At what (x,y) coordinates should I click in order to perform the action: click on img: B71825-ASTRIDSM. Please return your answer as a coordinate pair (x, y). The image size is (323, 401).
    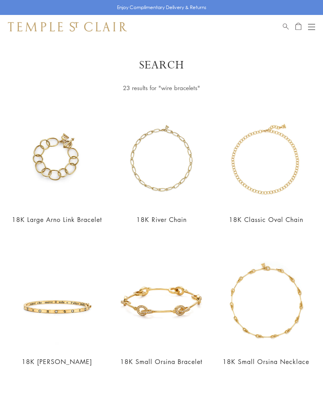
    Looking at the image, I should click on (57, 302).